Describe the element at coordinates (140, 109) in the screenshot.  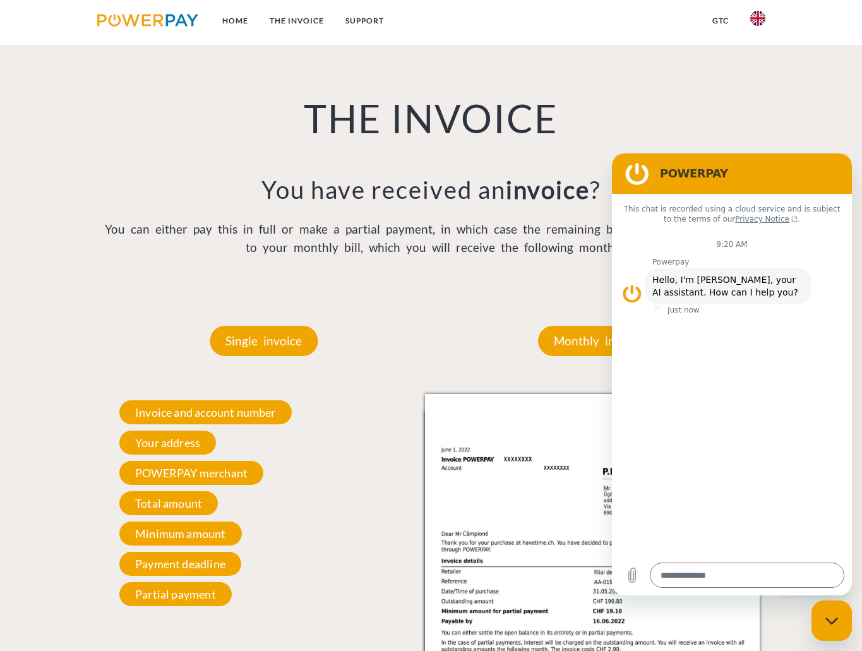
I see `p: Powerpay` at that location.